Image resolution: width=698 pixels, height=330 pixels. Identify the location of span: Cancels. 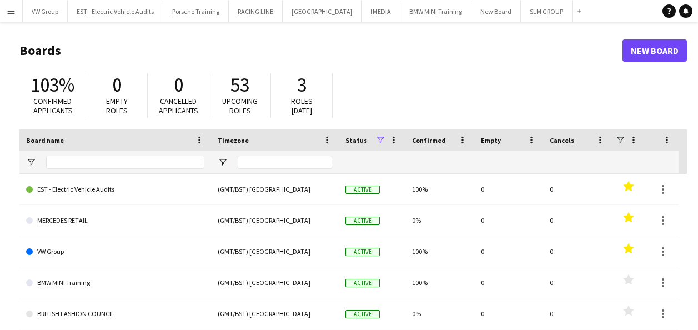
(562, 140).